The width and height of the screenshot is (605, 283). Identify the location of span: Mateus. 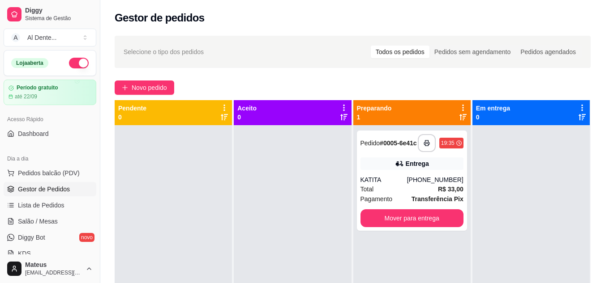
(53, 266).